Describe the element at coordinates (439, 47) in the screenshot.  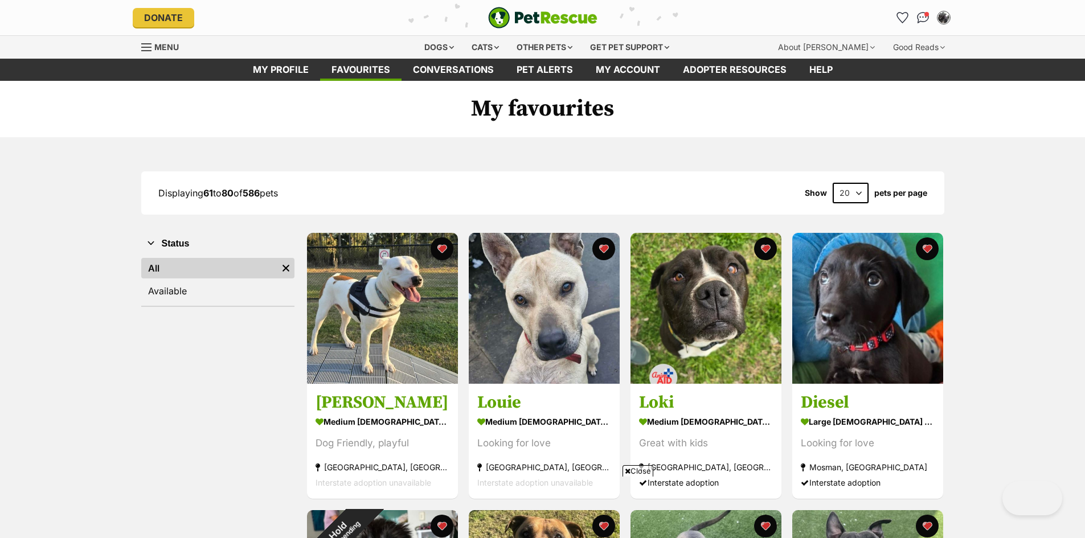
I see `div: Dogs` at that location.